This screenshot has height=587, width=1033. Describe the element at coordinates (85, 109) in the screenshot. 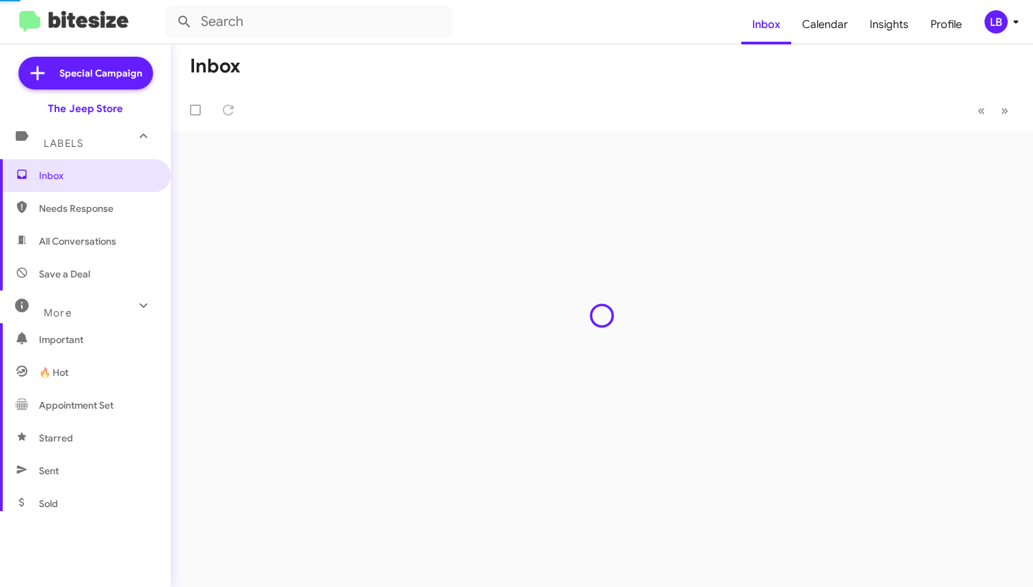

I see `div: The Jeep Store` at that location.